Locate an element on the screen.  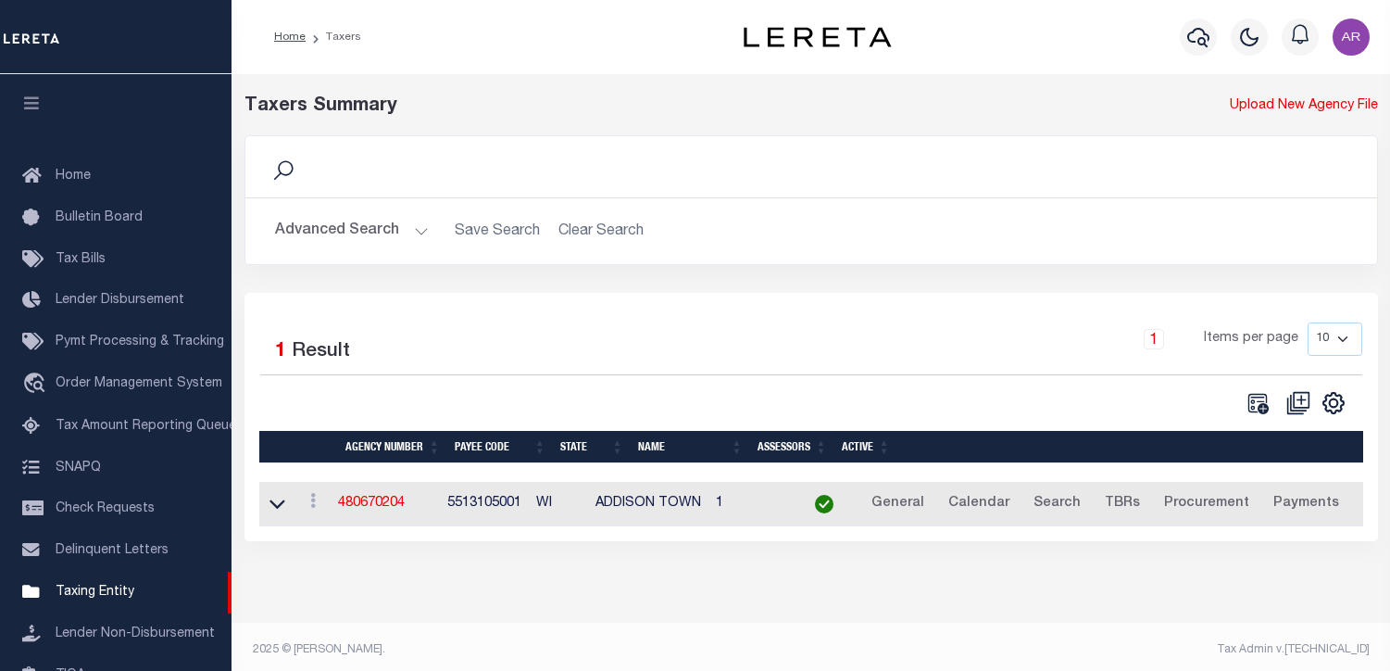
th: Agency Number: activate to sort column ascending is located at coordinates (393, 446).